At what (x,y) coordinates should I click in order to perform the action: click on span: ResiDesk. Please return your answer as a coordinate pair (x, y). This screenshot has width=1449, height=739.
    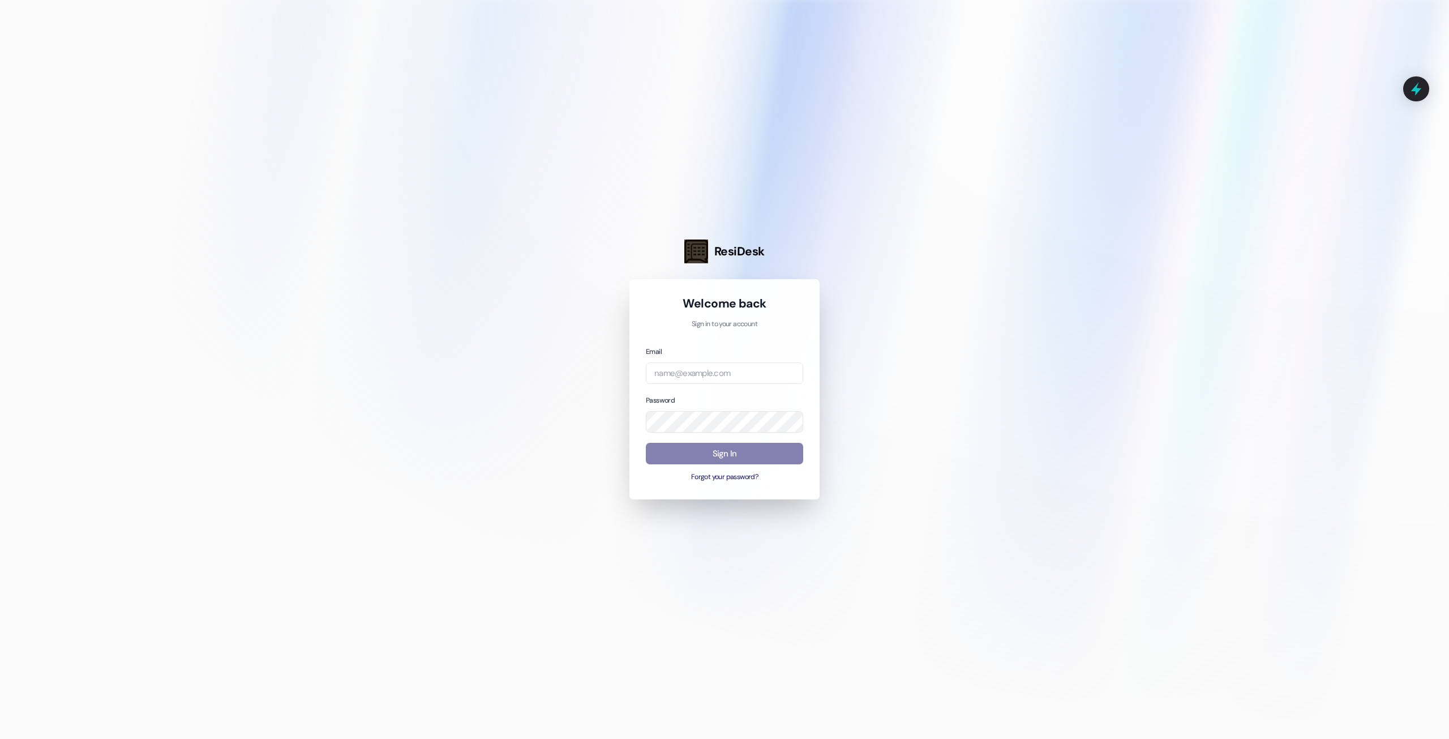
    Looking at the image, I should click on (739, 251).